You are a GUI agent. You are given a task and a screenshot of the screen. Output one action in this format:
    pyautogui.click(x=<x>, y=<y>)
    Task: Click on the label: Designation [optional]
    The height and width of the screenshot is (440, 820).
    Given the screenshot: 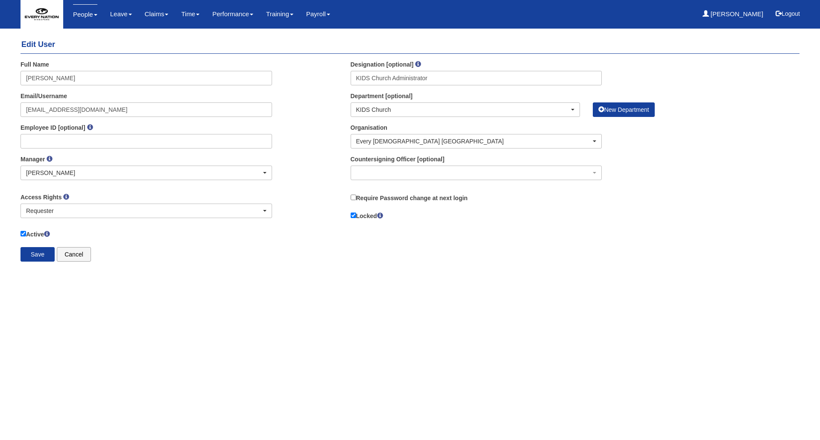 What is the action you would take?
    pyautogui.click(x=382, y=64)
    